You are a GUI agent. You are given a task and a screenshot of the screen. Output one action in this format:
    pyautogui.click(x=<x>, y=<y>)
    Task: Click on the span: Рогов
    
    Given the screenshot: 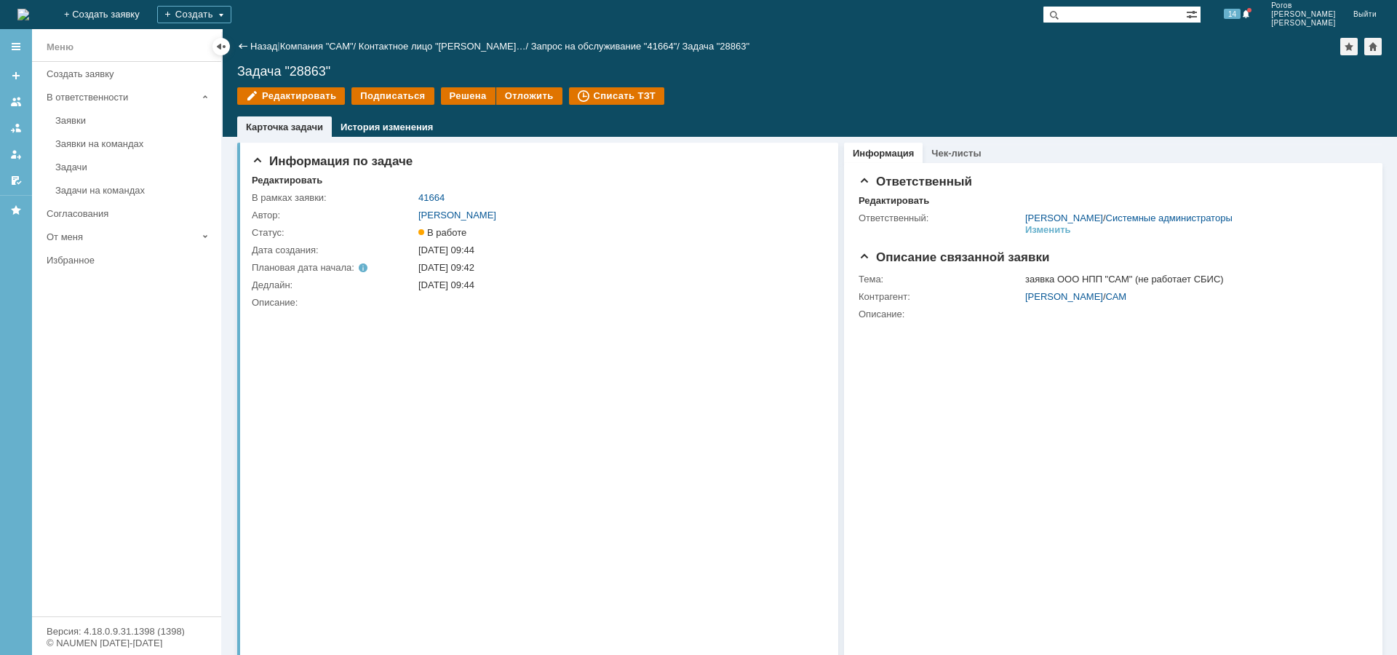 What is the action you would take?
    pyautogui.click(x=1303, y=6)
    